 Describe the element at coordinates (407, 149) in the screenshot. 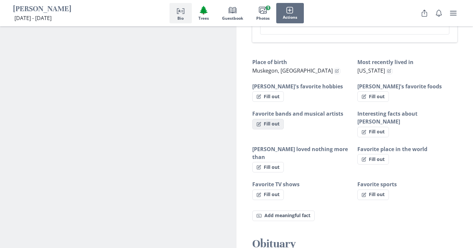

I see `h3: Favorite place in the world` at that location.